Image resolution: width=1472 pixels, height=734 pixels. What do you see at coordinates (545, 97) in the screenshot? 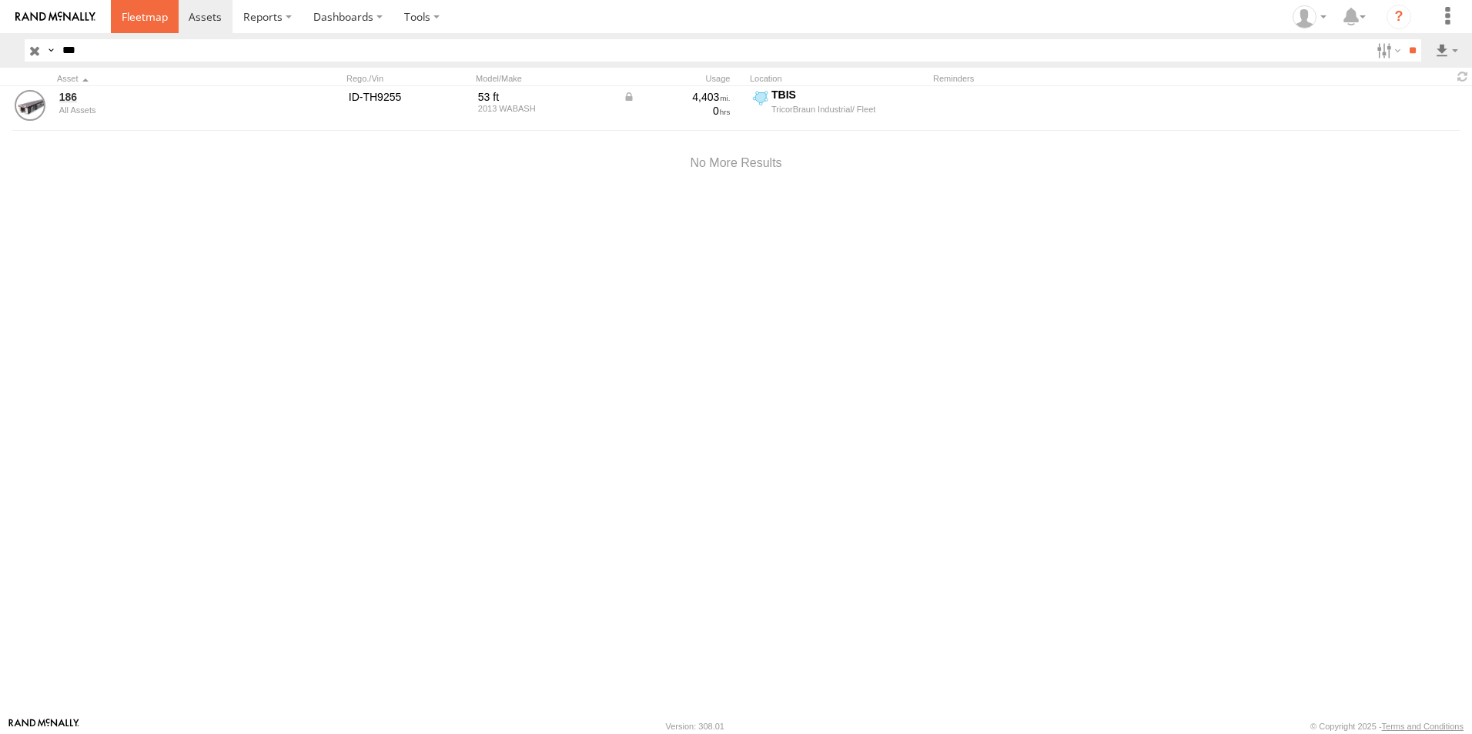
I see `div: 53 ft` at bounding box center [545, 97].